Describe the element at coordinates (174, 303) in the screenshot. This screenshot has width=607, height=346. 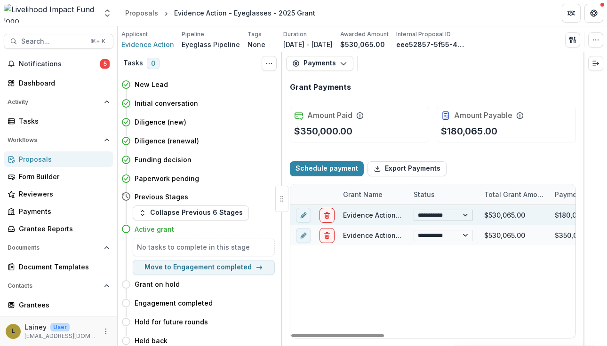
I see `h4: Engagement completed` at that location.